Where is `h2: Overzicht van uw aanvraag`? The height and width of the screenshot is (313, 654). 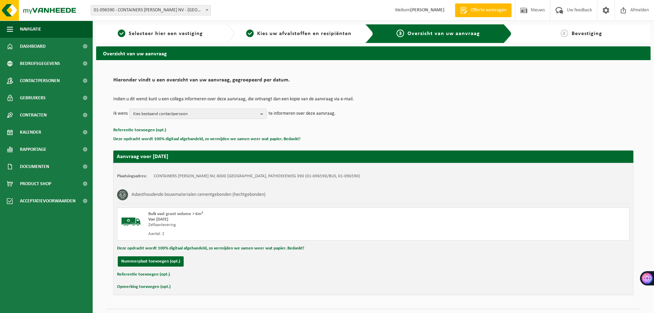 h2: Overzicht van uw aanvraag is located at coordinates (373, 53).